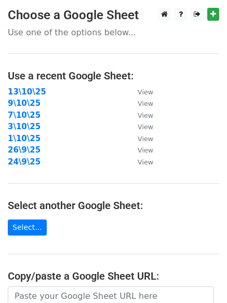 The width and height of the screenshot is (227, 303). I want to click on a: 9\10\25, so click(24, 103).